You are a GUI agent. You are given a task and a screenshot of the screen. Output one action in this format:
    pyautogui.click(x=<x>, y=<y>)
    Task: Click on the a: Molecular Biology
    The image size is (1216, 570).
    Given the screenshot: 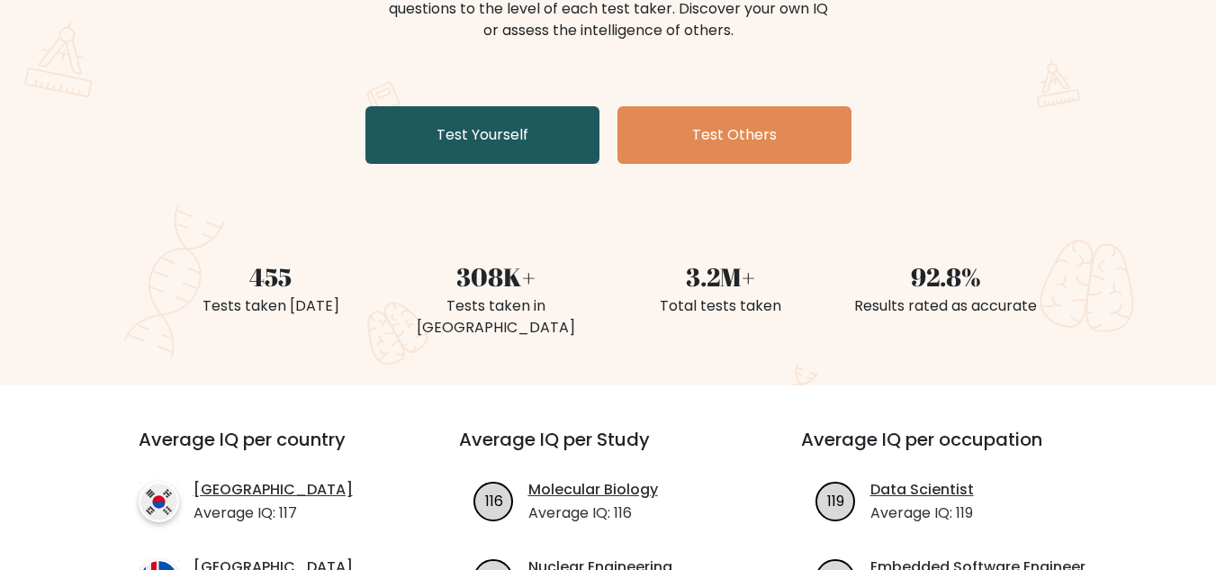 What is the action you would take?
    pyautogui.click(x=593, y=490)
    